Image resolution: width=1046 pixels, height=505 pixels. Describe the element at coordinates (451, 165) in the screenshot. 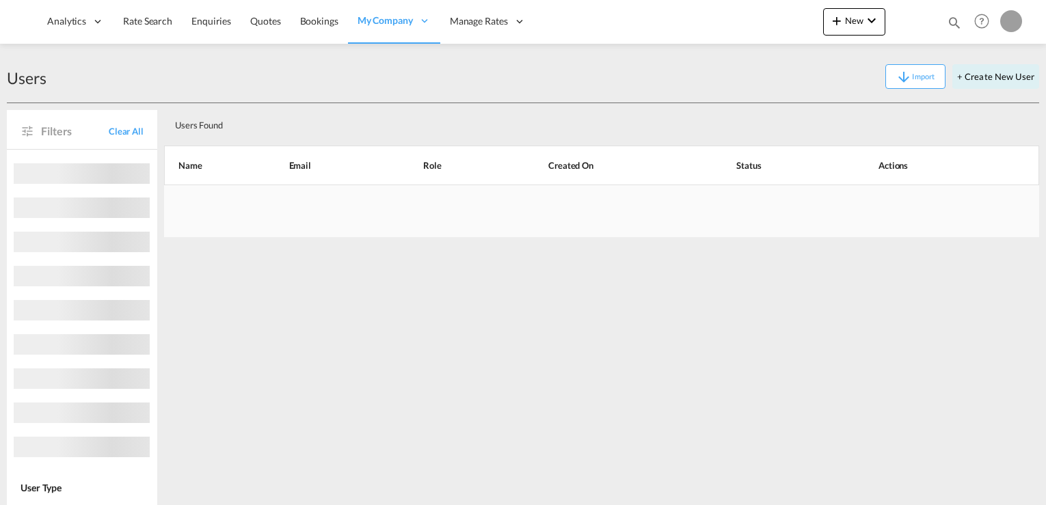

I see `th: Role` at that location.